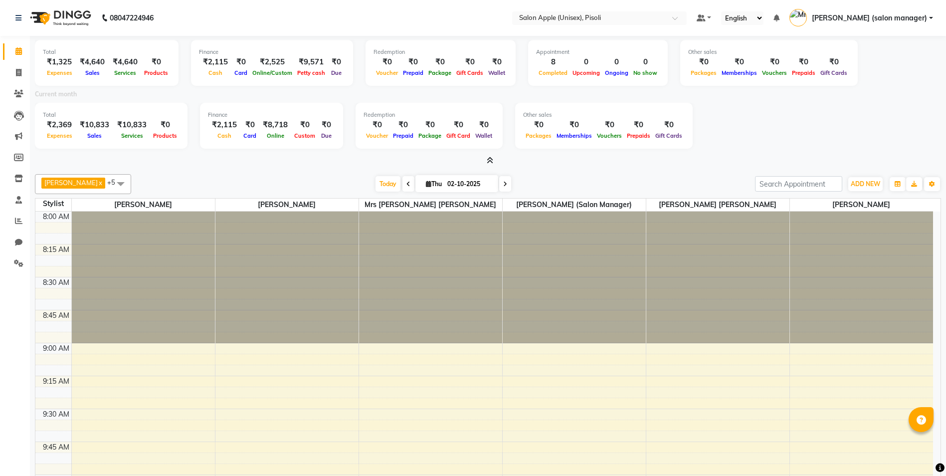  Describe the element at coordinates (539, 136) in the screenshot. I see `span: Packages` at that location.